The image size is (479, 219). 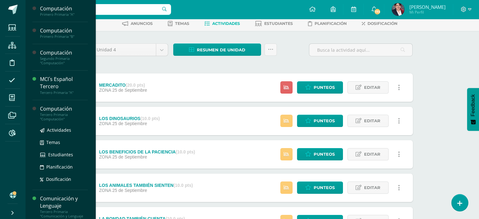 I want to click on a: Anuncios, so click(x=137, y=24).